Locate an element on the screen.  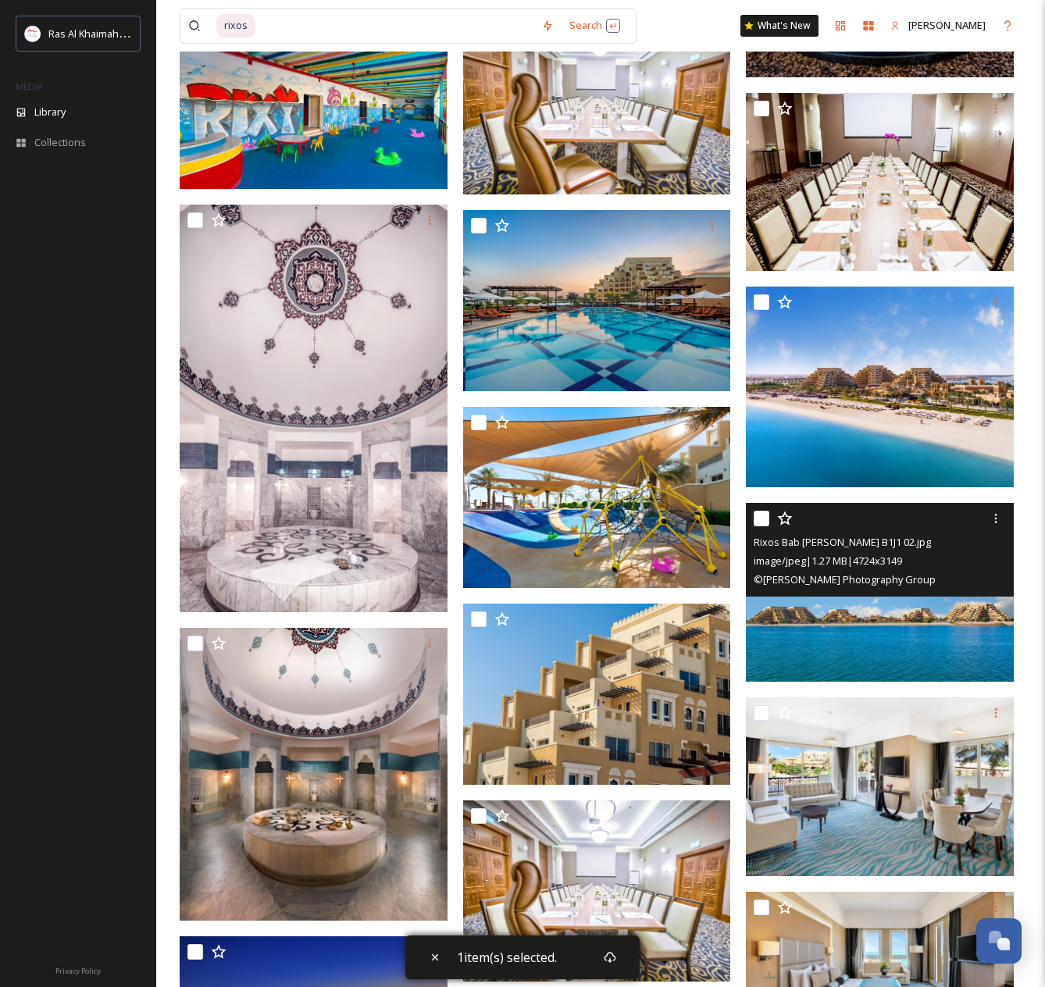
button: Open Chat is located at coordinates (999, 941).